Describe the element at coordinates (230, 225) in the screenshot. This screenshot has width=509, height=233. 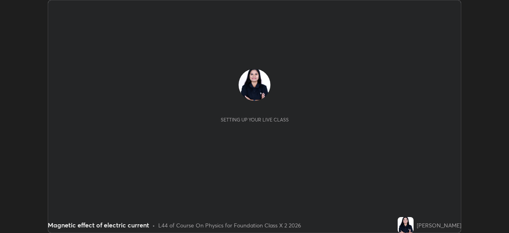
I see `div: L44 of Course On Physics for Foundation Class X 2 2026` at that location.